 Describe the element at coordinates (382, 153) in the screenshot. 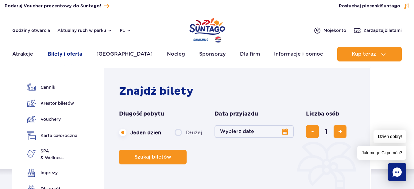

I see `span: Jak mogę Ci pomóc?` at that location.